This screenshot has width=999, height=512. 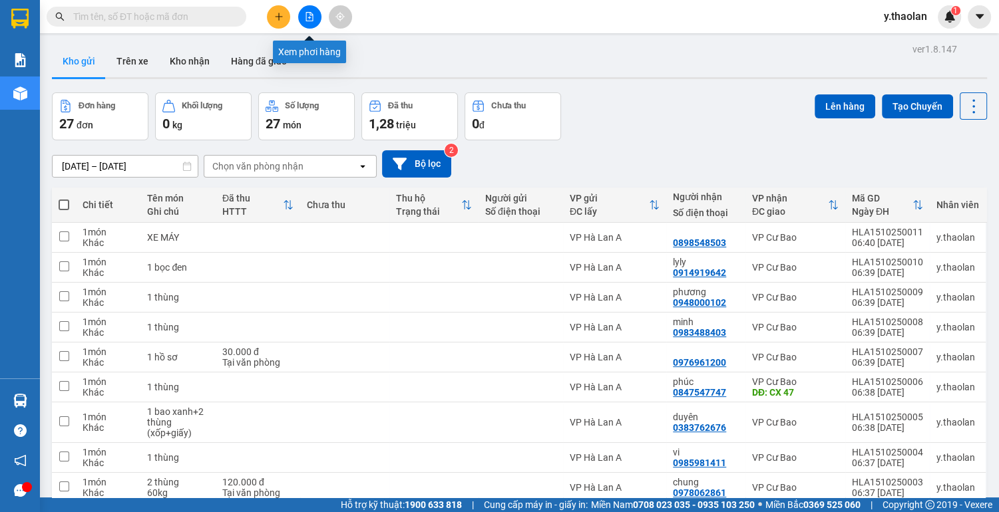 What do you see at coordinates (178, 493) in the screenshot?
I see `div: 60kg` at bounding box center [178, 493].